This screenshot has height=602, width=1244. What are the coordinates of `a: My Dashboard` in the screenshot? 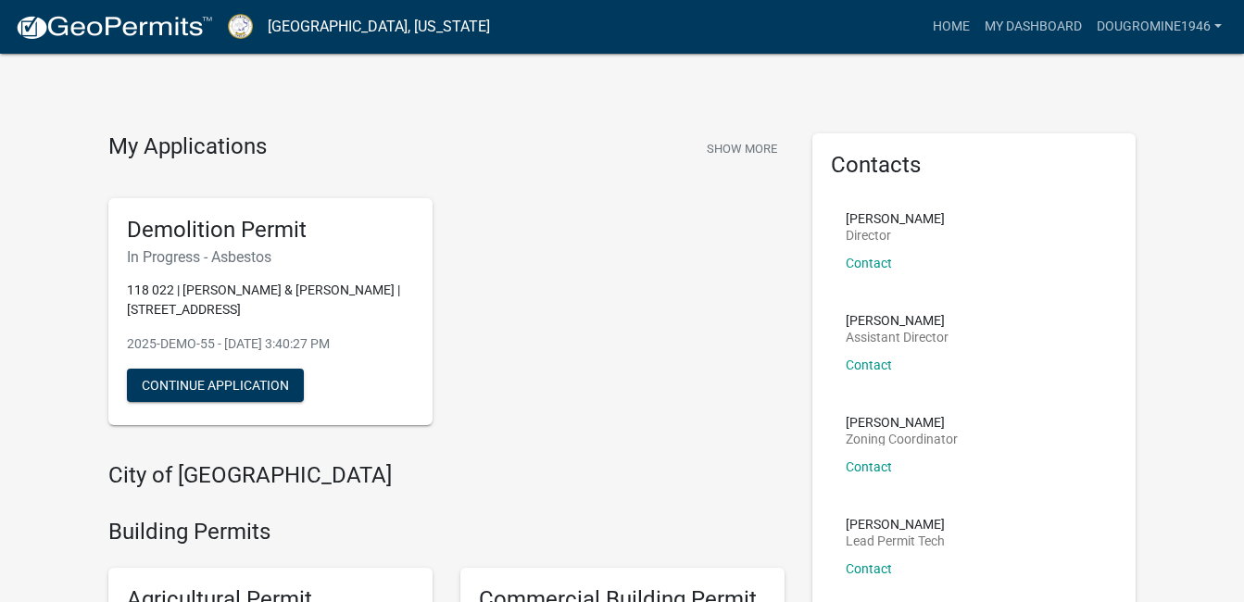 It's located at (1033, 27).